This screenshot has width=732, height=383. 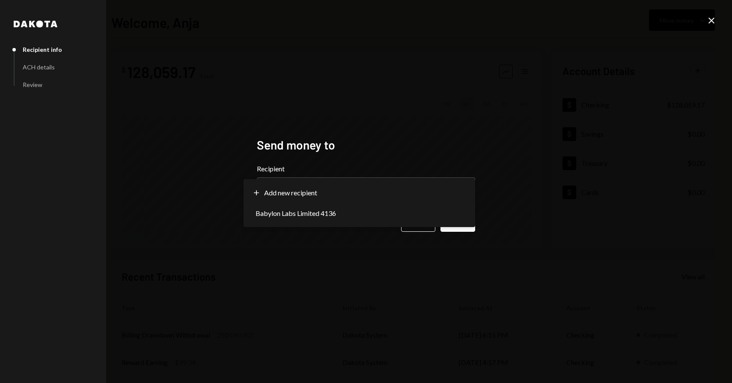 I want to click on span: Babylon Labs Limited 4136, so click(x=296, y=213).